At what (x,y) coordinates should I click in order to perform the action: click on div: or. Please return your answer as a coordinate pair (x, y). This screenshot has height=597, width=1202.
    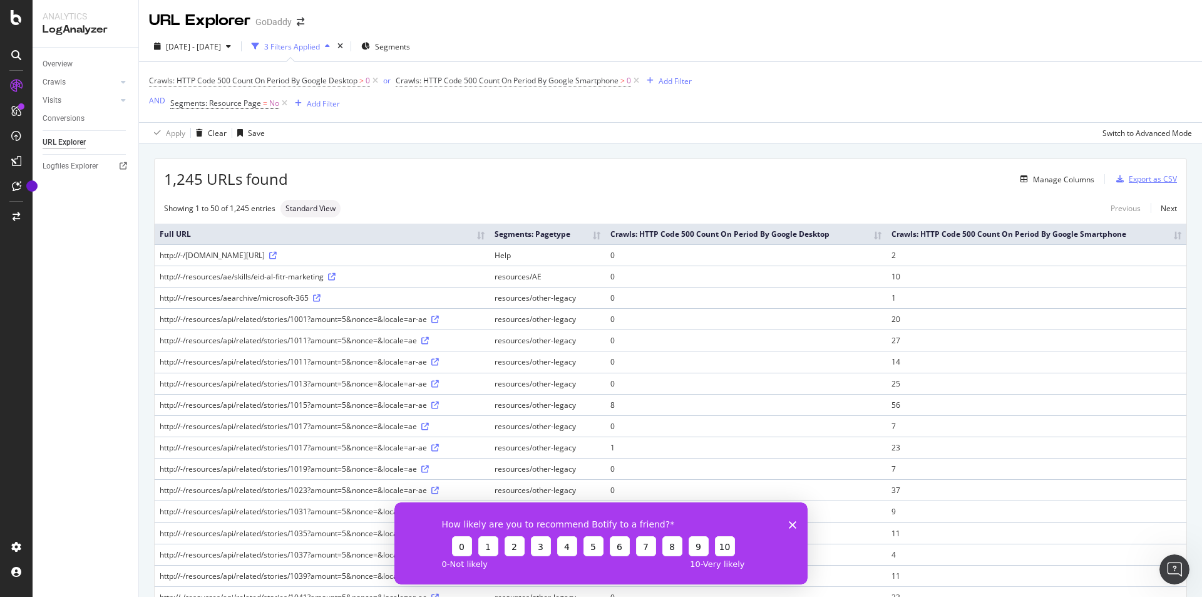
    Looking at the image, I should click on (387, 80).